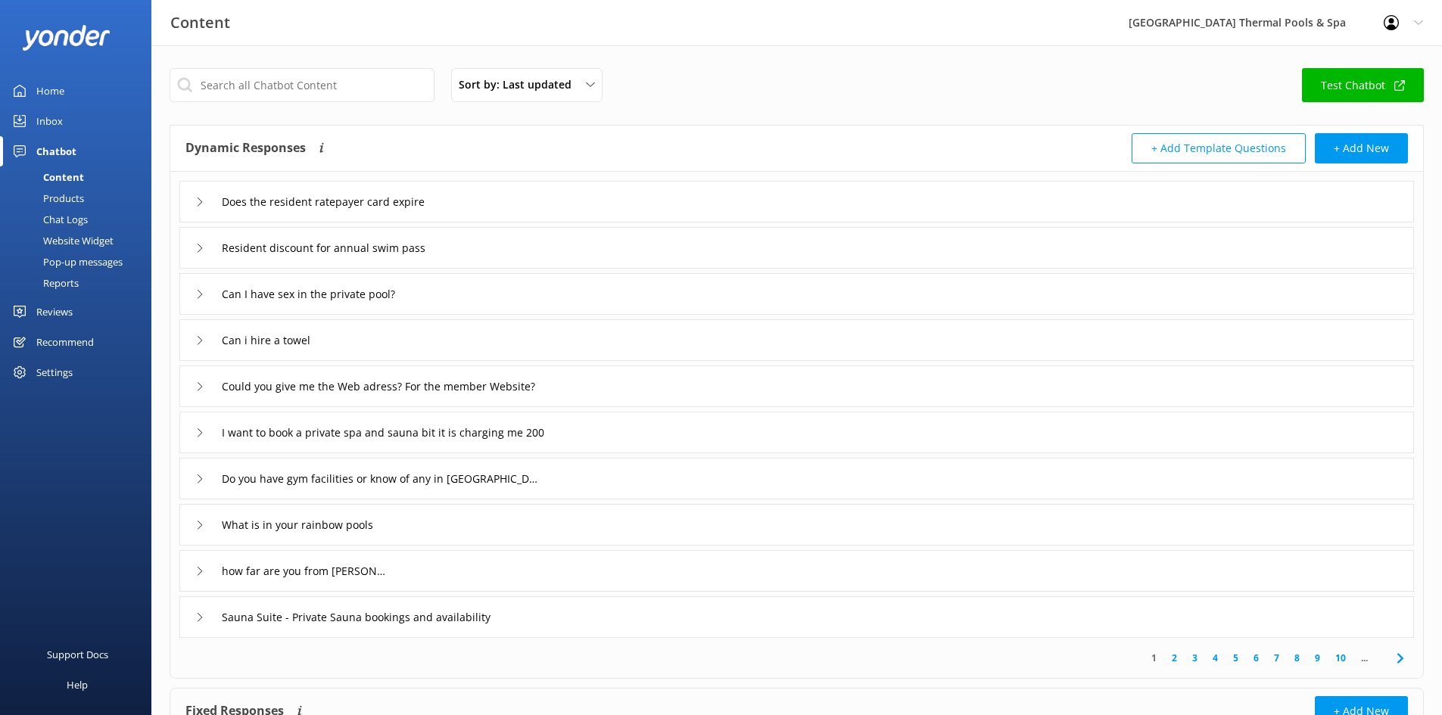 This screenshot has width=1442, height=715. I want to click on div: Recommend, so click(65, 342).